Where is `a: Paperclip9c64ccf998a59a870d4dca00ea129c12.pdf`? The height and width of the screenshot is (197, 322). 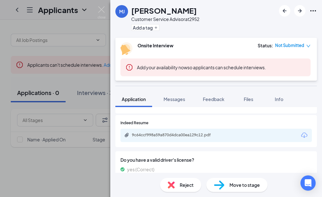
a: Paperclip9c64ccf998a59a870d4dca00ea129c12.pdf is located at coordinates (176, 135).